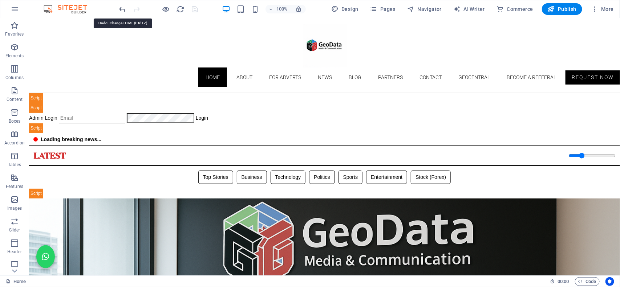  Describe the element at coordinates (469, 9) in the screenshot. I see `button: AI Writer` at that location.